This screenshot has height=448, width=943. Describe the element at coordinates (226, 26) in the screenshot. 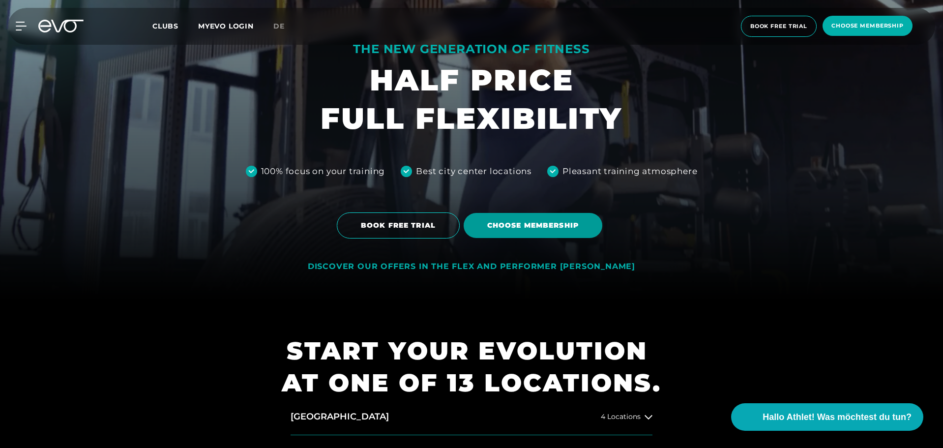

I see `a: MYEVO LOGIN` at that location.